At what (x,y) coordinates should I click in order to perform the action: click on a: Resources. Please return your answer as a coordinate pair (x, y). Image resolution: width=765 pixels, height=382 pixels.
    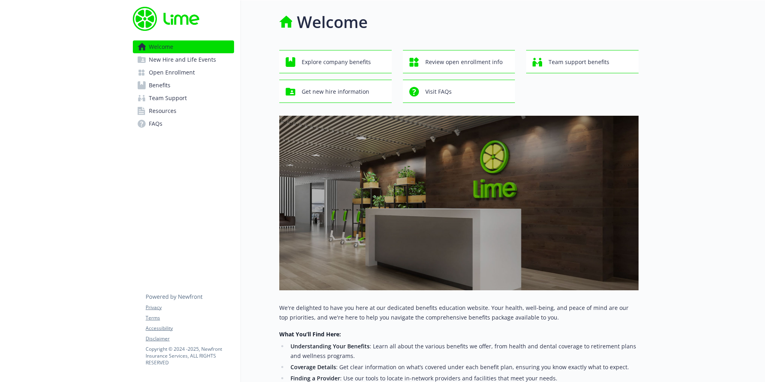
    Looking at the image, I should click on (183, 111).